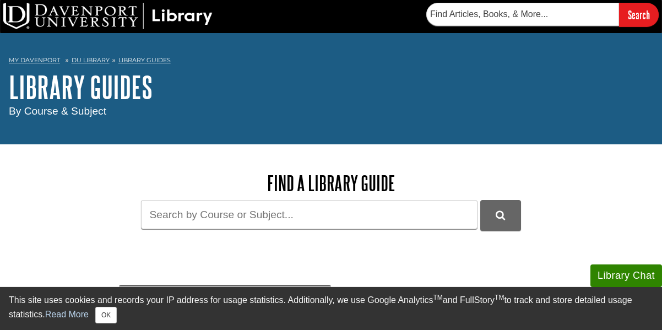  What do you see at coordinates (34, 60) in the screenshot?
I see `a: My Davenport` at bounding box center [34, 60].